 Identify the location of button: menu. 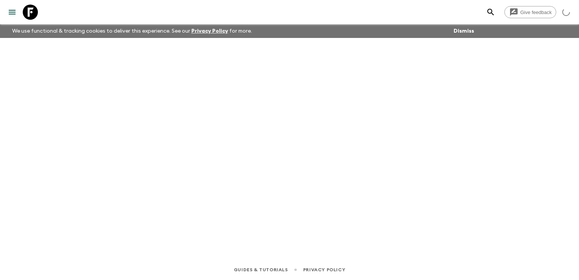
(12, 12).